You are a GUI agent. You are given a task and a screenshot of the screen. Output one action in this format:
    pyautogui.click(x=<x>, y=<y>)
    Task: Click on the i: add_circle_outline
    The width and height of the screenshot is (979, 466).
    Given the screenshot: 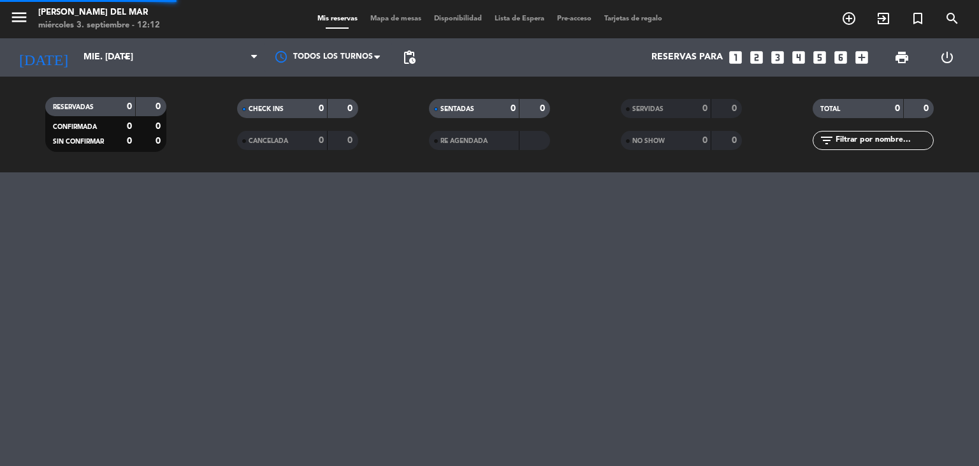 What is the action you would take?
    pyautogui.click(x=849, y=18)
    